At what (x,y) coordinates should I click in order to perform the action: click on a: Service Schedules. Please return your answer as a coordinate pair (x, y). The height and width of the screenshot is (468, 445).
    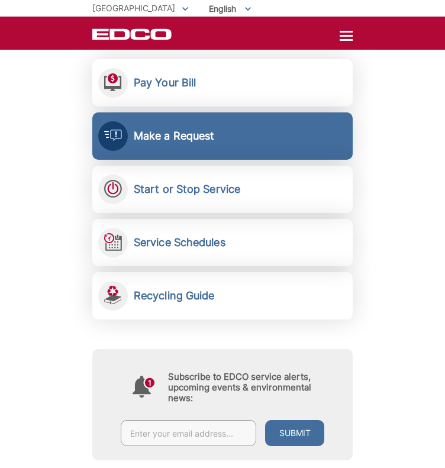
    Looking at the image, I should click on (223, 243).